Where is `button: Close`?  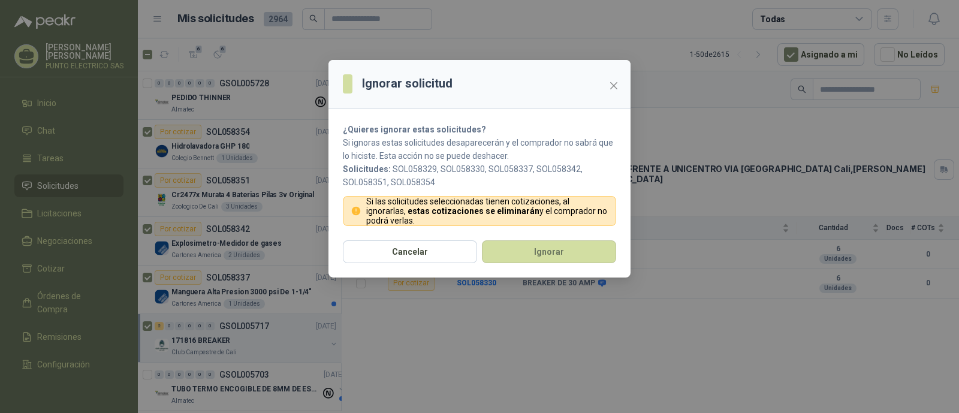 button: Close is located at coordinates (614, 86).